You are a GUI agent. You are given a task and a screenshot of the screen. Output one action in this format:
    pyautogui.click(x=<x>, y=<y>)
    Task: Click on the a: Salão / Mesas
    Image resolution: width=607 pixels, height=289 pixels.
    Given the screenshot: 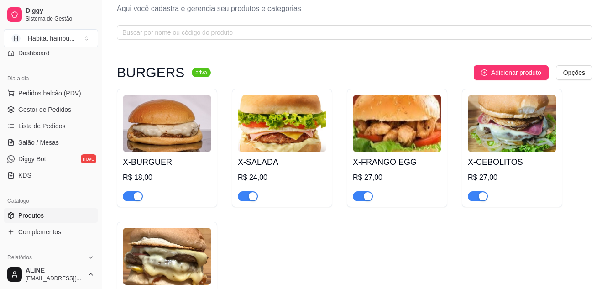 What is the action you would take?
    pyautogui.click(x=51, y=142)
    